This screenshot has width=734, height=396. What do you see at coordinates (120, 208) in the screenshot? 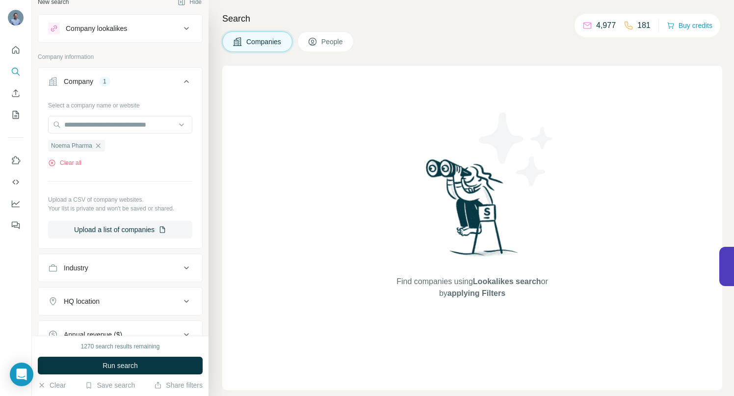
I see `p: Your list is private and won't be saved or shared.` at bounding box center [120, 208].